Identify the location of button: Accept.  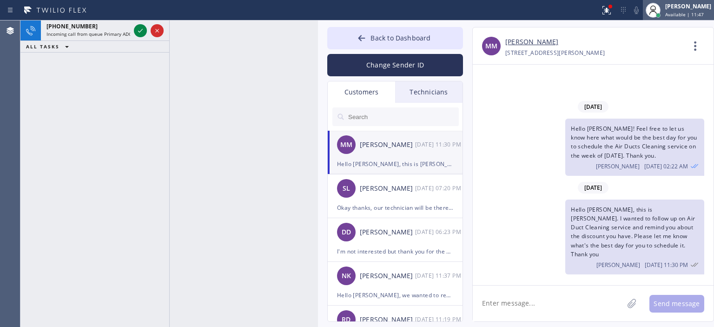
(140, 31).